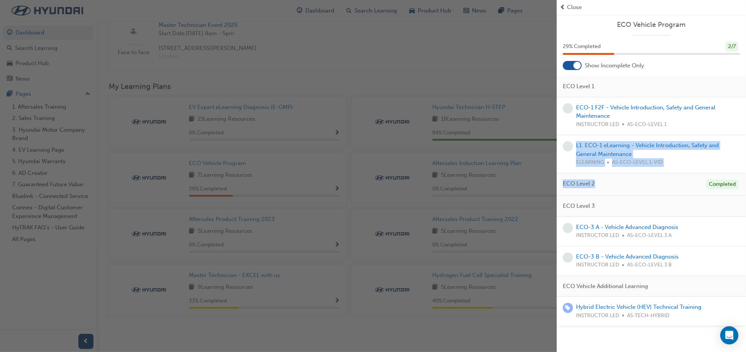 This screenshot has height=352, width=746. What do you see at coordinates (578, 206) in the screenshot?
I see `span: ECO Level 3` at bounding box center [578, 206].